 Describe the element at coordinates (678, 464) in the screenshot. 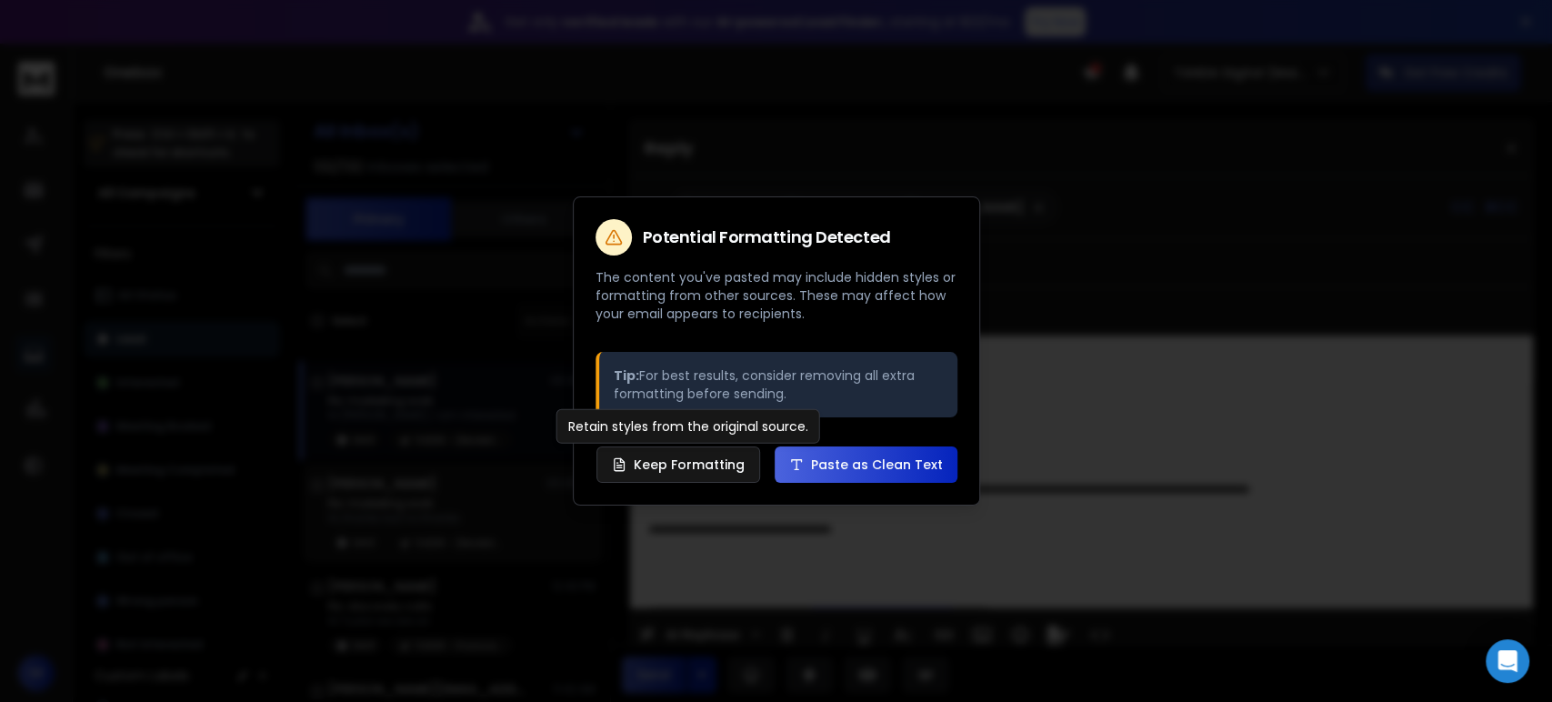

I see `button: Keep Formatting` at that location.